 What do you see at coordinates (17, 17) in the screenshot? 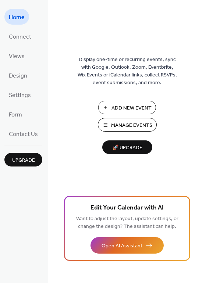
I see `span: Home` at bounding box center [17, 17].